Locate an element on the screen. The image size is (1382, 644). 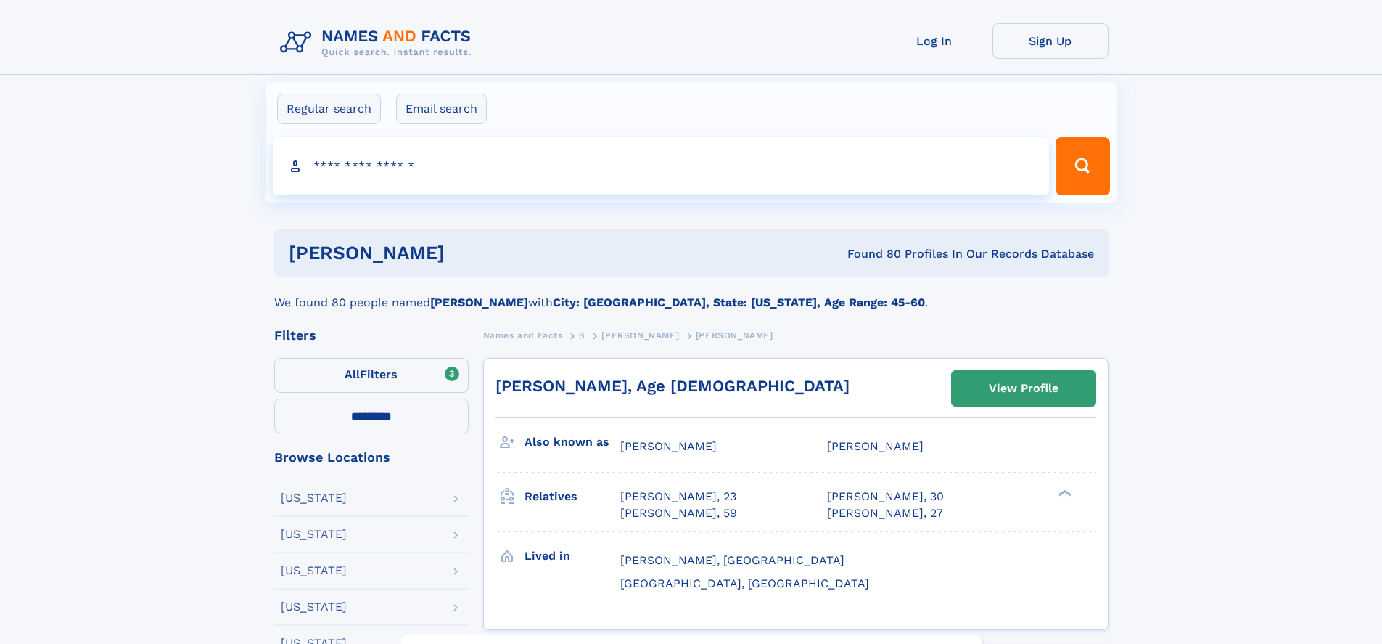
h3: Lived in is located at coordinates (573, 556).